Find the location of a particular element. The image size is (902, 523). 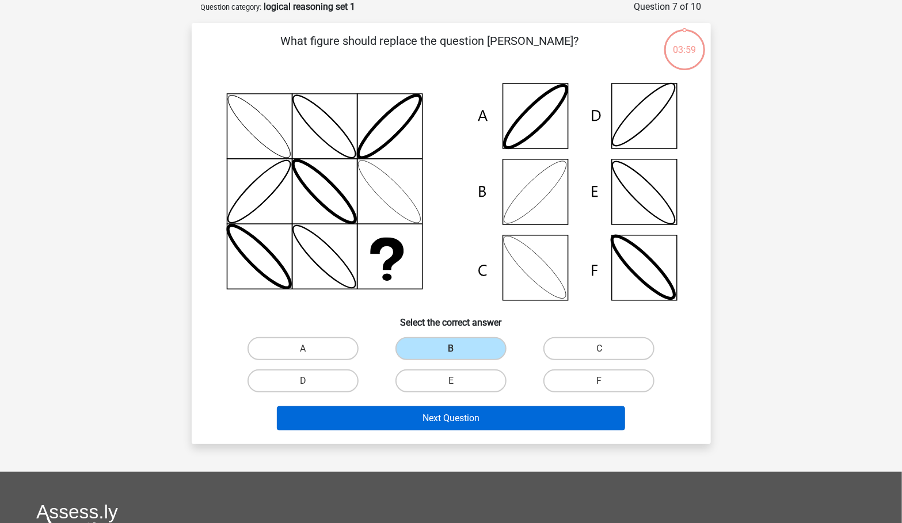

div: 03:59 is located at coordinates (684, 43).